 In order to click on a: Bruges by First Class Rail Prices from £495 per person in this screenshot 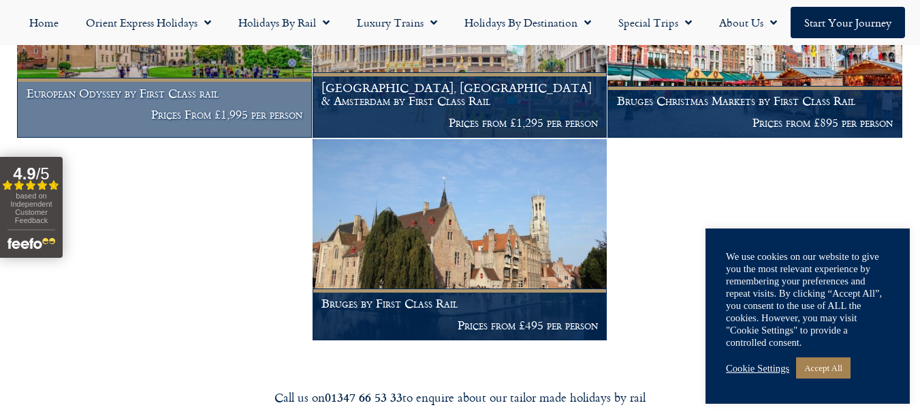, I will do `click(461, 240)`.